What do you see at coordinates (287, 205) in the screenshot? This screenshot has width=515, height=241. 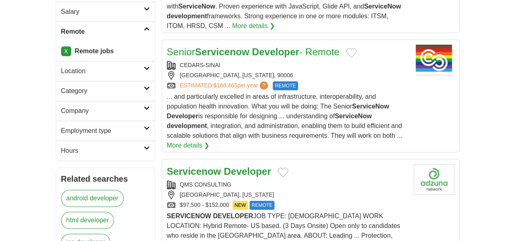 I see `div: $97,500 - $152,000` at bounding box center [287, 205].